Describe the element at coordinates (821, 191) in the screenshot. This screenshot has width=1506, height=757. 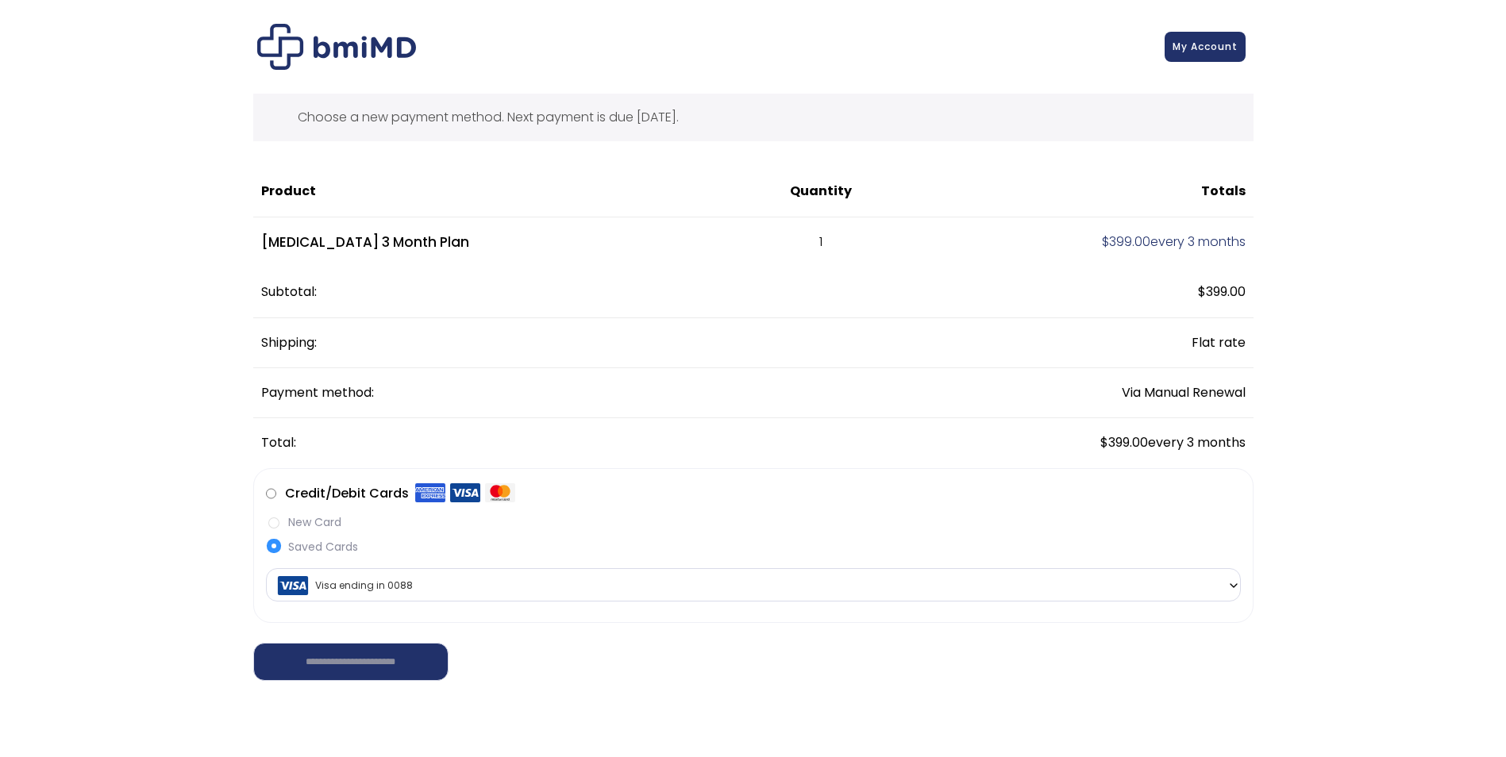
I see `th: Quantity` at that location.